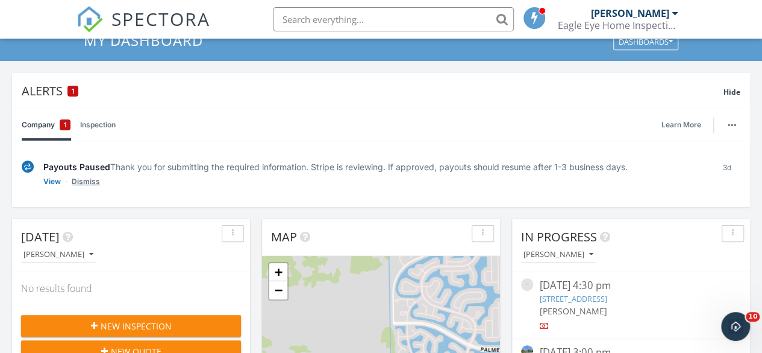  What do you see at coordinates (77, 166) in the screenshot?
I see `span: Payouts Paused` at bounding box center [77, 166].